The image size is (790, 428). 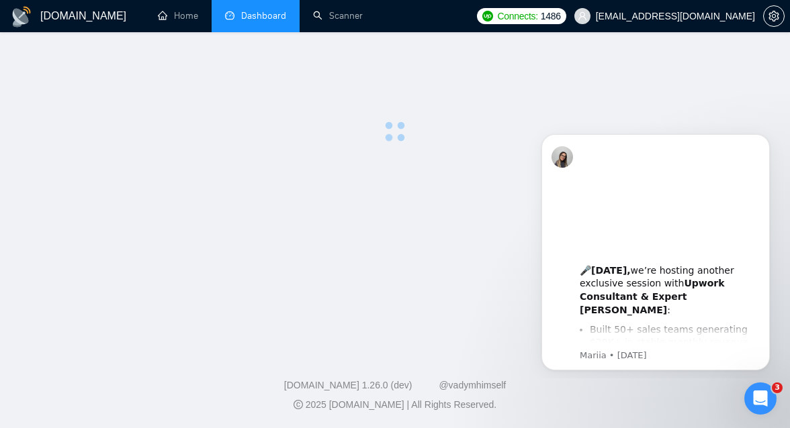 What do you see at coordinates (263, 15) in the screenshot?
I see `span: Dashboard` at bounding box center [263, 15].